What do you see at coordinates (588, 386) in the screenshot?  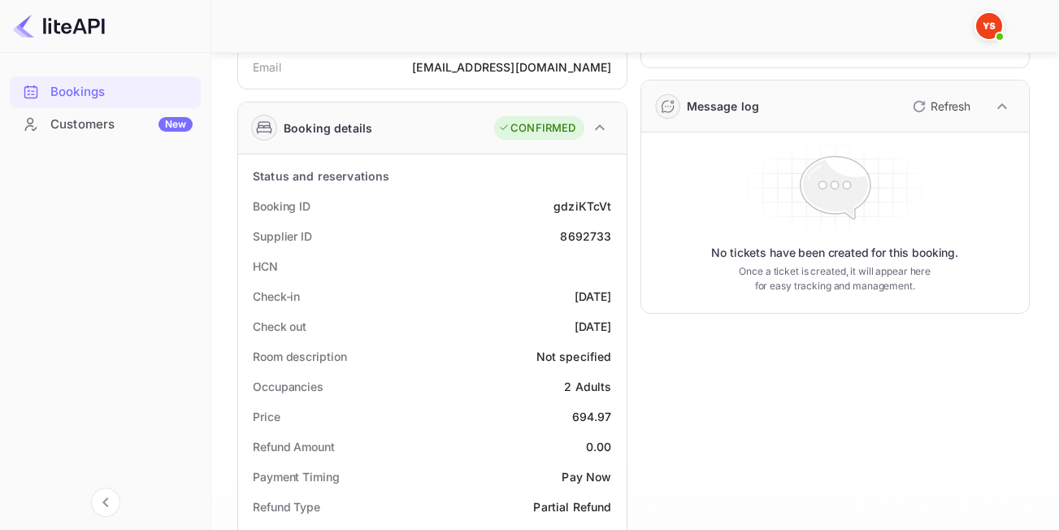 I see `div: 2 Adults` at bounding box center [588, 386].